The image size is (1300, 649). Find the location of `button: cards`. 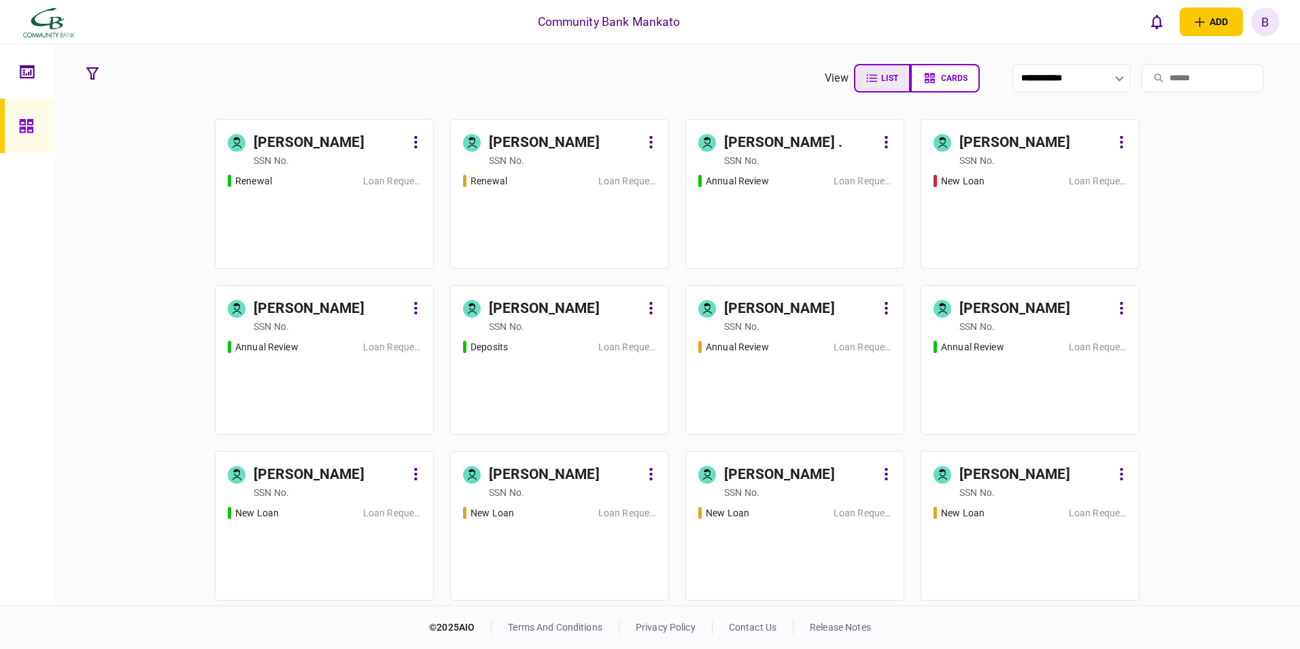

button: cards is located at coordinates (945, 78).